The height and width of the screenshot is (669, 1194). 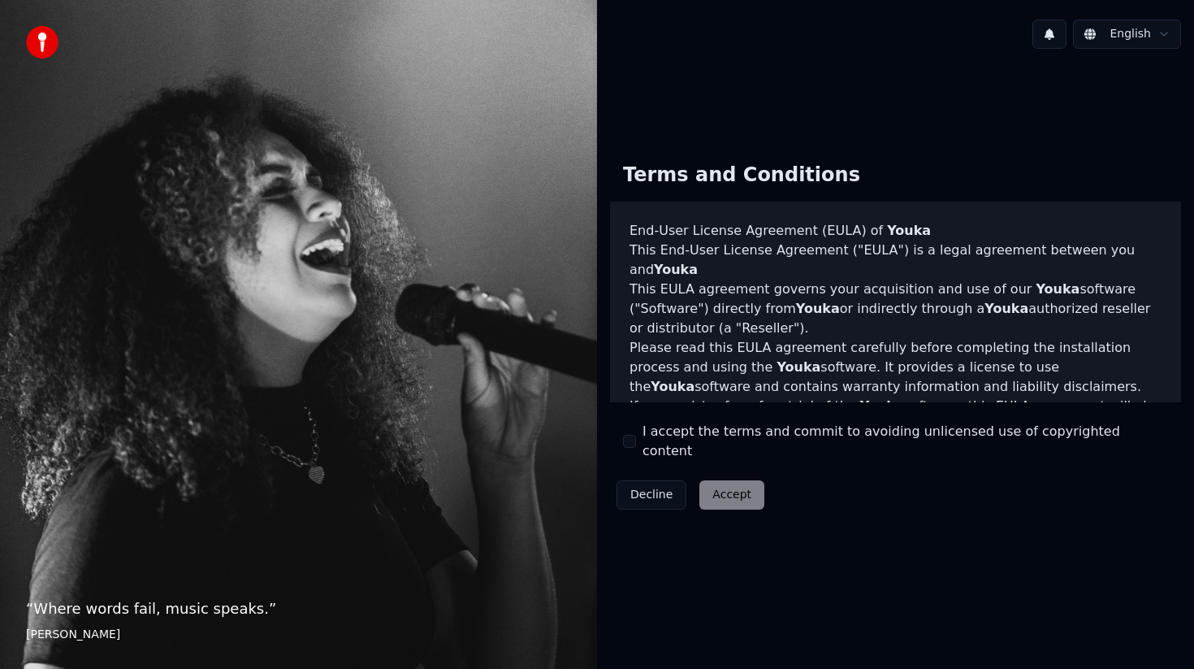 What do you see at coordinates (652, 495) in the screenshot?
I see `button: Decline` at bounding box center [652, 495].